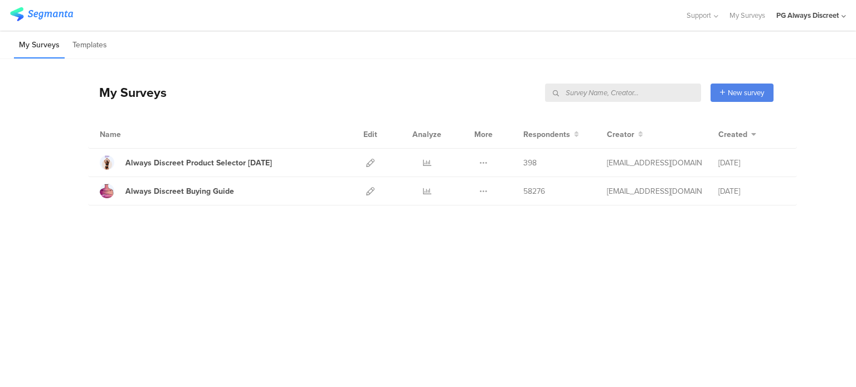 Image resolution: width=856 pixels, height=387 pixels. Describe the element at coordinates (133, 134) in the screenshot. I see `div: Name` at that location.